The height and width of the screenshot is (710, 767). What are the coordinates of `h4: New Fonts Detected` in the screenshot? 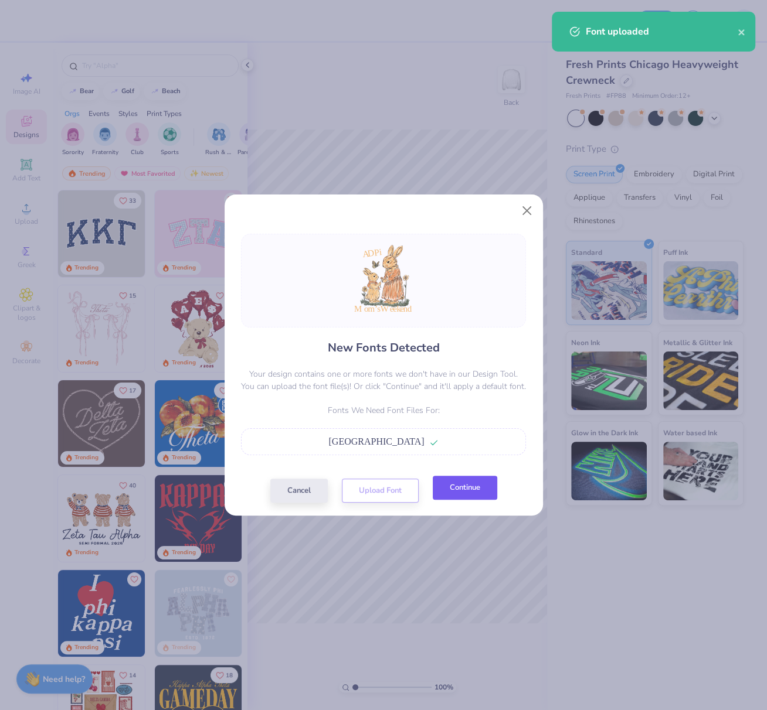 It's located at (383, 348).